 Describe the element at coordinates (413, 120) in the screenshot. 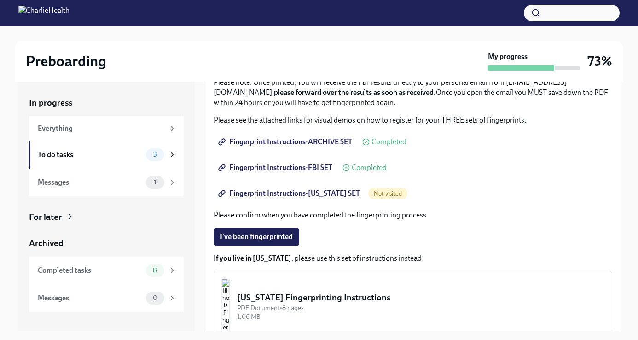

I see `p: Please see the attached links for visual demos on how to register for your THREE sets of fingerpr...` at that location.